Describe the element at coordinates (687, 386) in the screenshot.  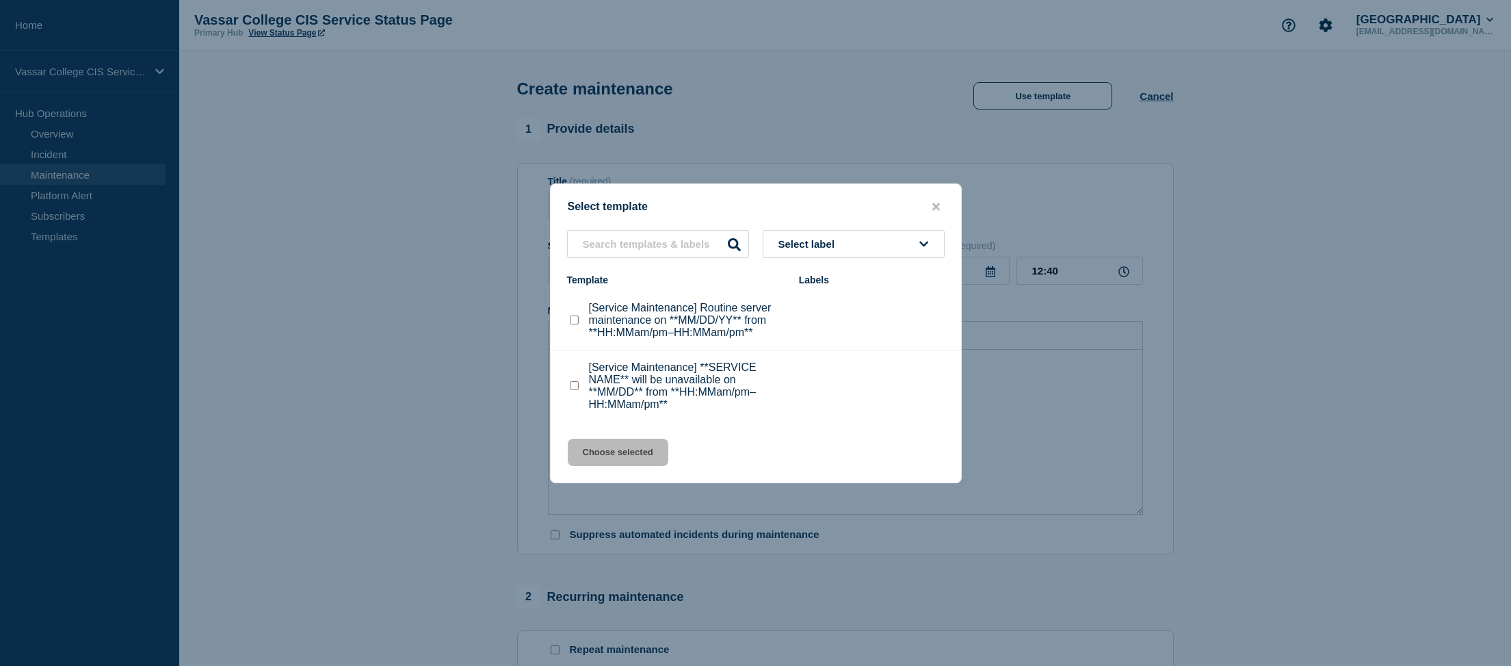
I see `p: [Service Maintenance] **SERVICE NAME** will be unavailable on **MM/DD** from **HH:MMam/pm–HH:MMam...` at that location.